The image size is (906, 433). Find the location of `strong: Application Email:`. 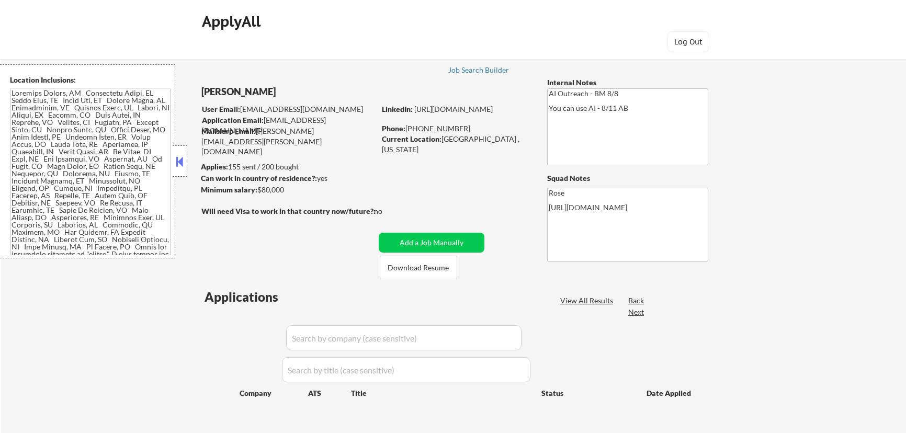

strong: Application Email: is located at coordinates (233, 120).